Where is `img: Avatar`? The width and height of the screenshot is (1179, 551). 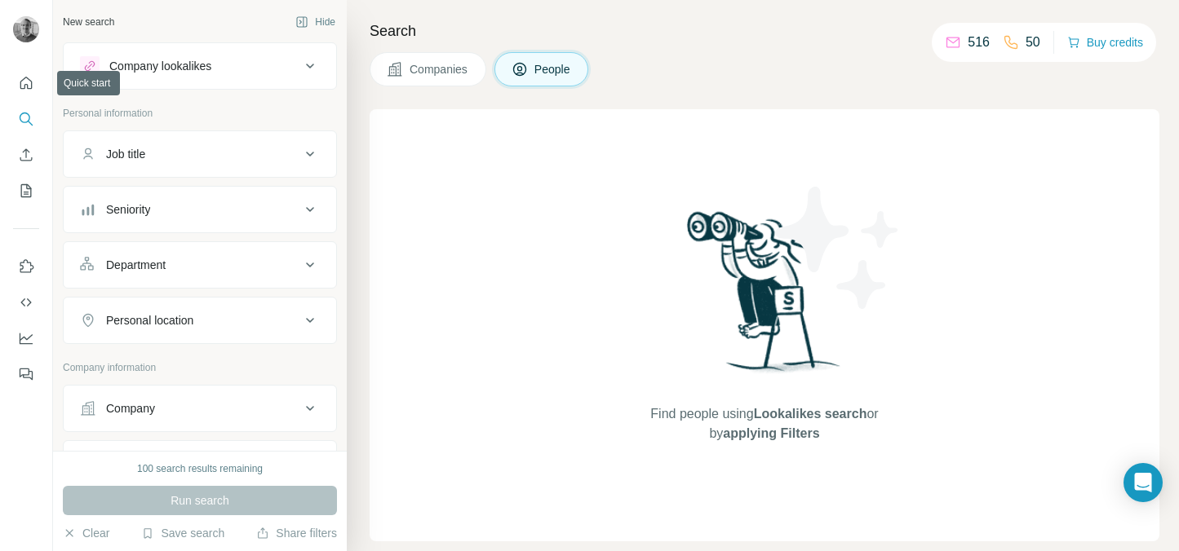 img: Avatar is located at coordinates (26, 29).